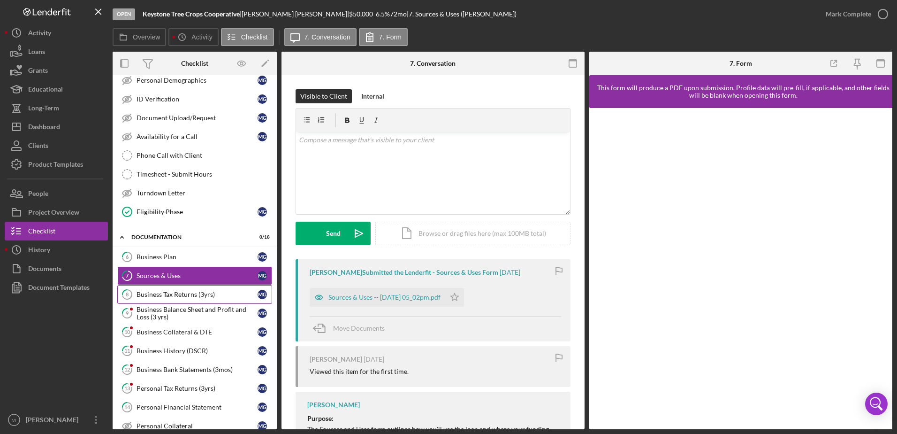  Describe the element at coordinates (195, 137) in the screenshot. I see `a: Availability for a CallMG` at that location.